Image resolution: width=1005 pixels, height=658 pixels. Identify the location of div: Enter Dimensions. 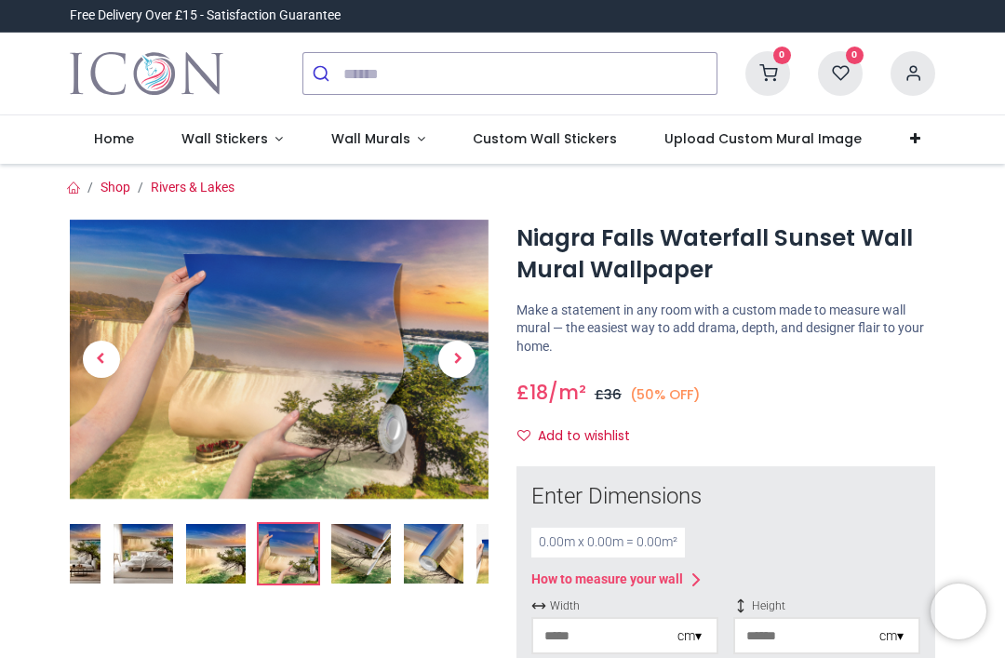
(726, 497).